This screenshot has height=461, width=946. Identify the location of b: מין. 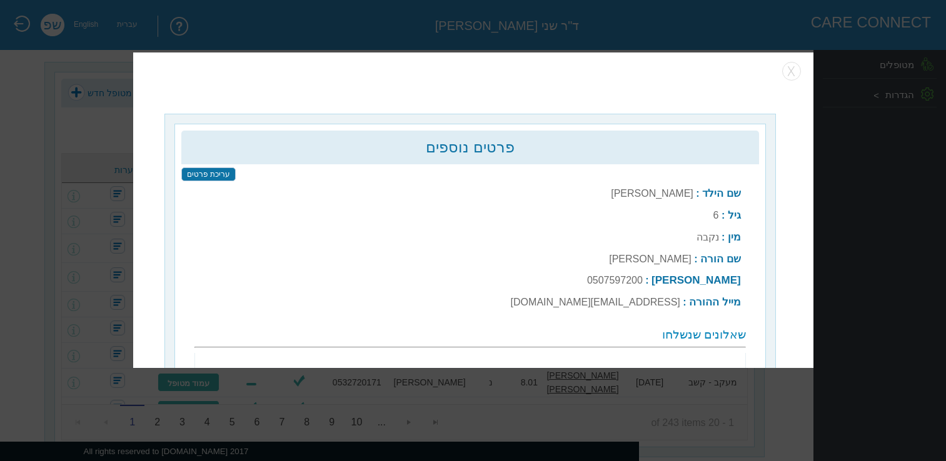
(734, 237).